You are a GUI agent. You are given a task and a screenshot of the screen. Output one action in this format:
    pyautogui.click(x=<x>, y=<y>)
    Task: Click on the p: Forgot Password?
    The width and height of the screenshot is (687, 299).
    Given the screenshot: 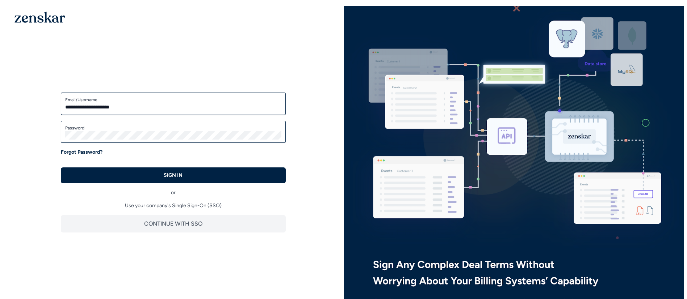 What is the action you would take?
    pyautogui.click(x=81, y=152)
    